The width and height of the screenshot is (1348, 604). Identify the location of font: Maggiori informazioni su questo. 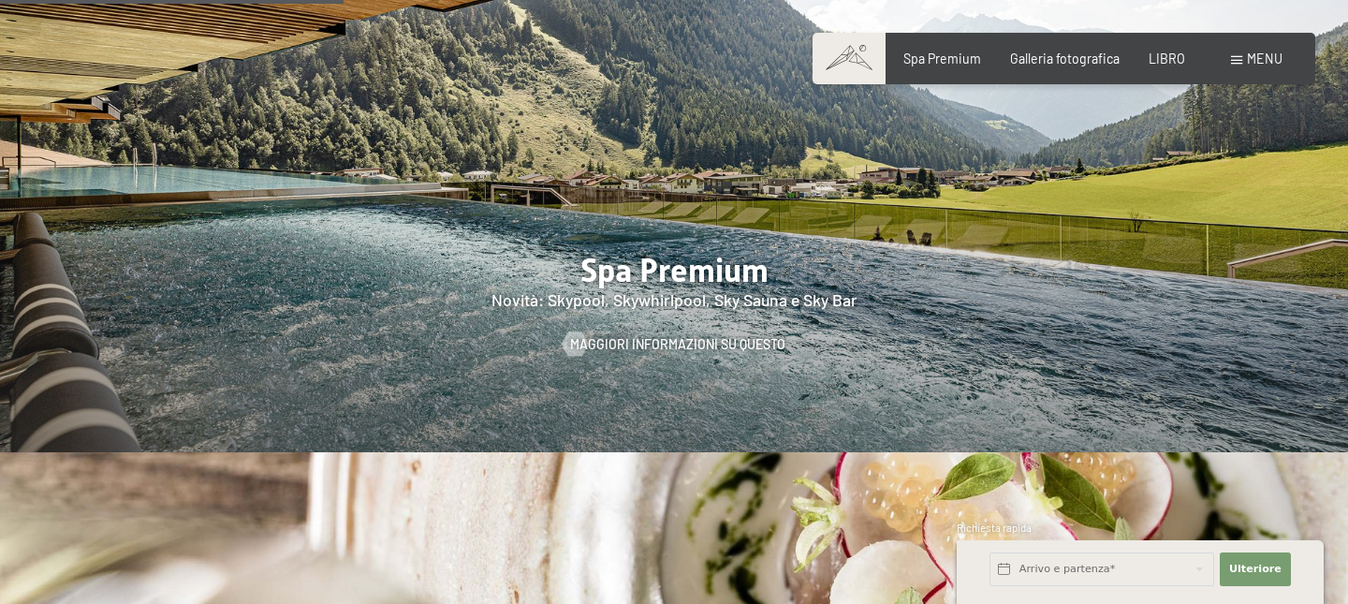
(678, 344).